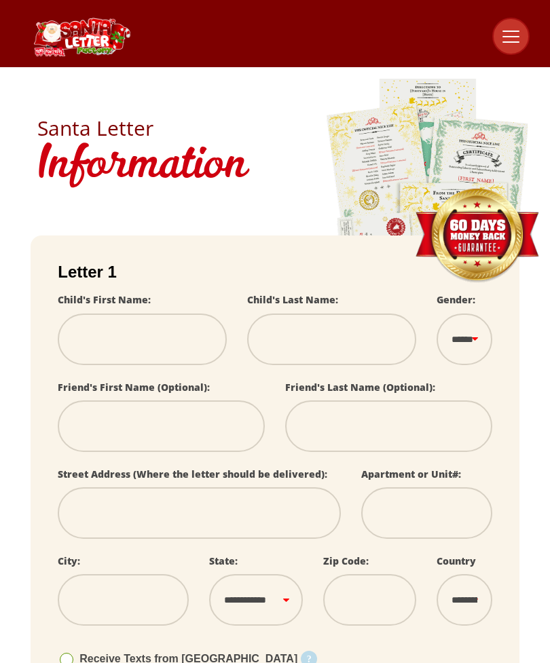  I want to click on label: State:, so click(223, 561).